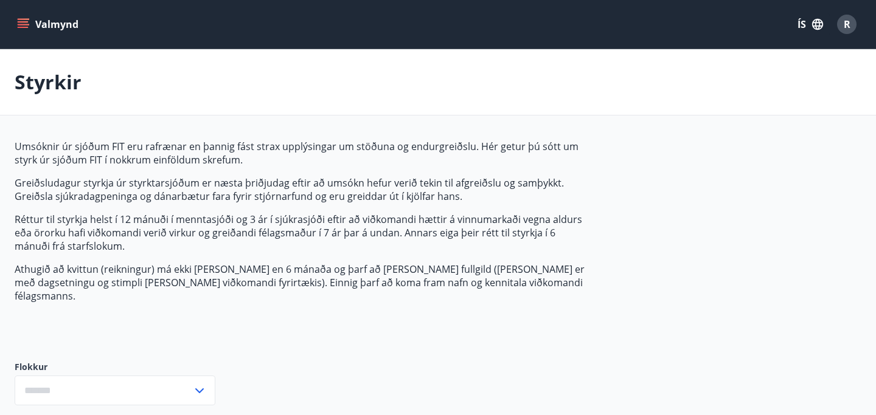  I want to click on button: menu, so click(49, 24).